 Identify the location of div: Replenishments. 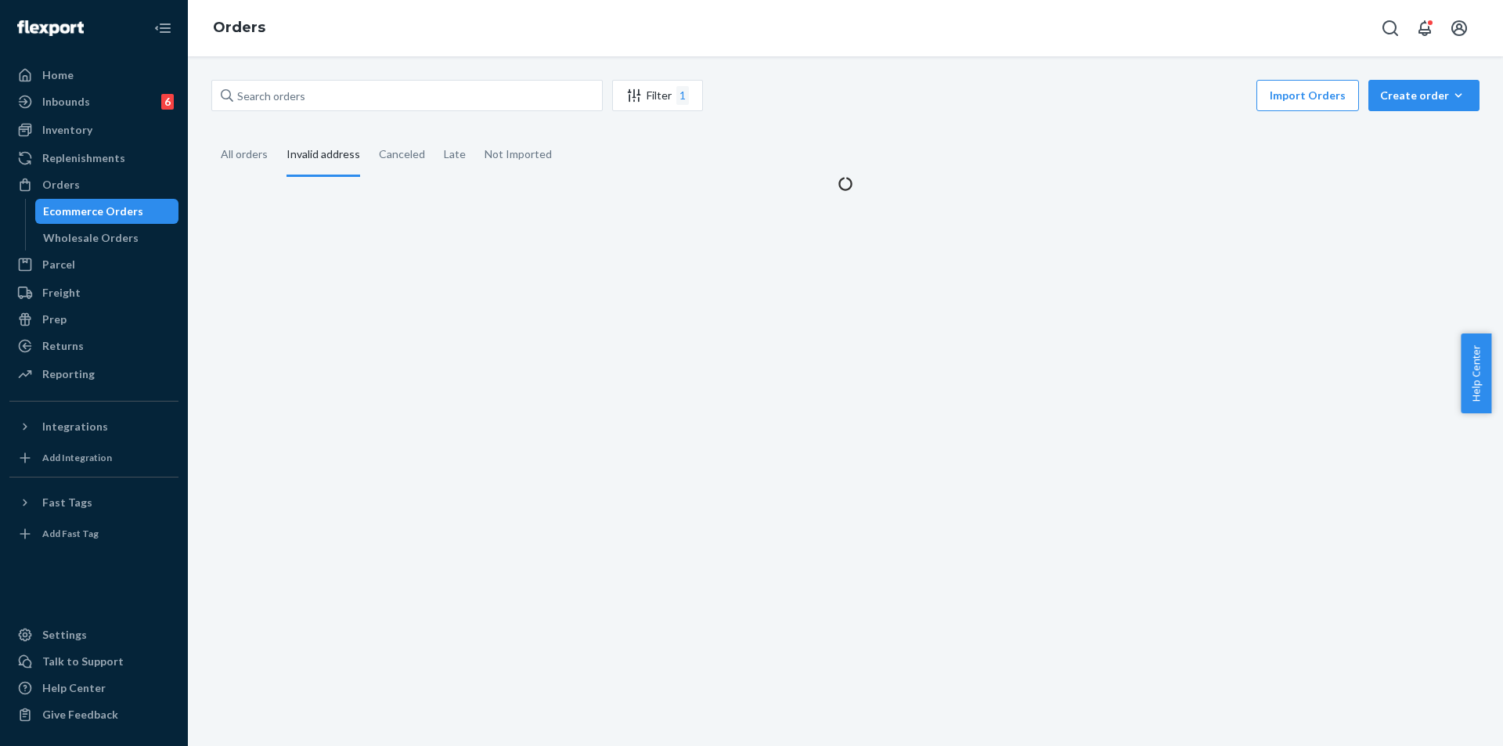
(84, 158).